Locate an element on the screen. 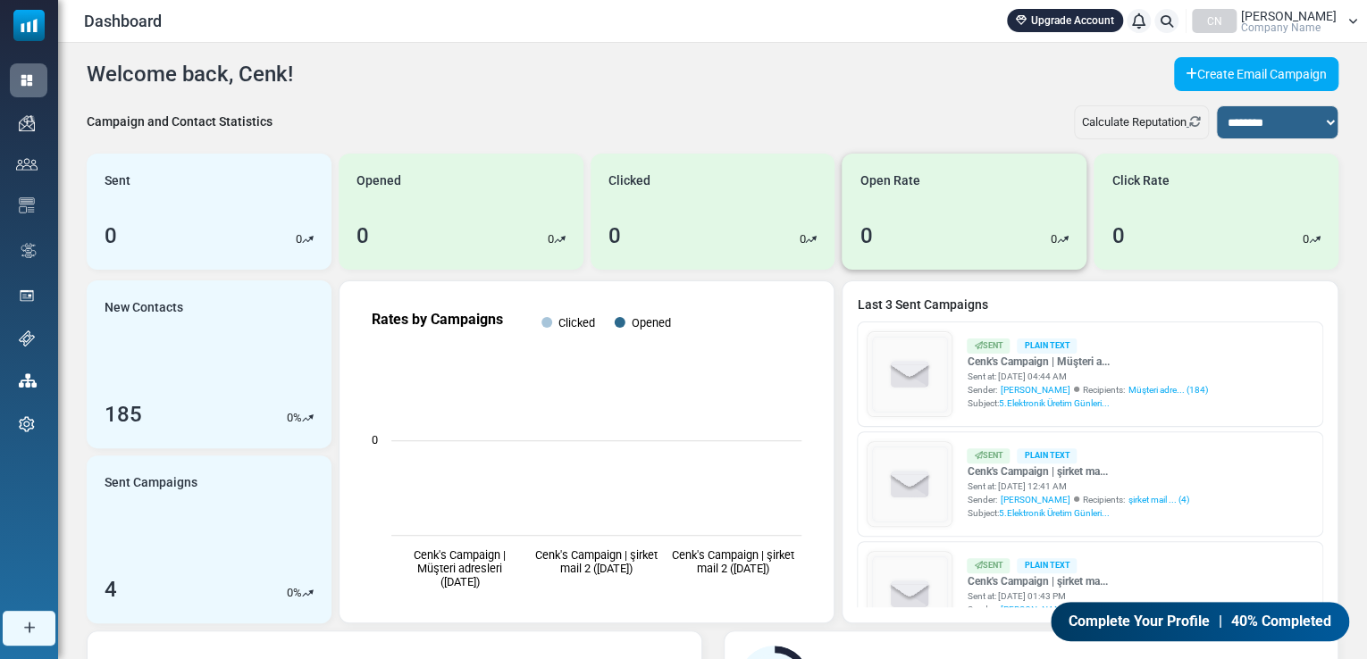 The height and width of the screenshot is (659, 1367). a: şirket mail ... (4) is located at coordinates (1158, 499).